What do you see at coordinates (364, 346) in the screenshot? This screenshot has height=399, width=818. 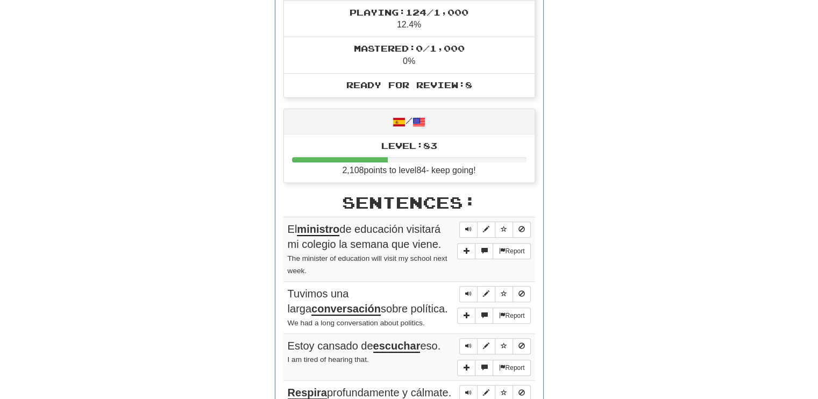 I see `span: Estoy cansado de eso.` at bounding box center [364, 346].